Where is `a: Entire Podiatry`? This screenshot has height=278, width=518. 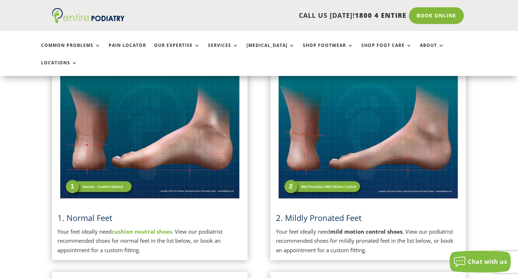
a: Entire Podiatry is located at coordinates (88, 21).